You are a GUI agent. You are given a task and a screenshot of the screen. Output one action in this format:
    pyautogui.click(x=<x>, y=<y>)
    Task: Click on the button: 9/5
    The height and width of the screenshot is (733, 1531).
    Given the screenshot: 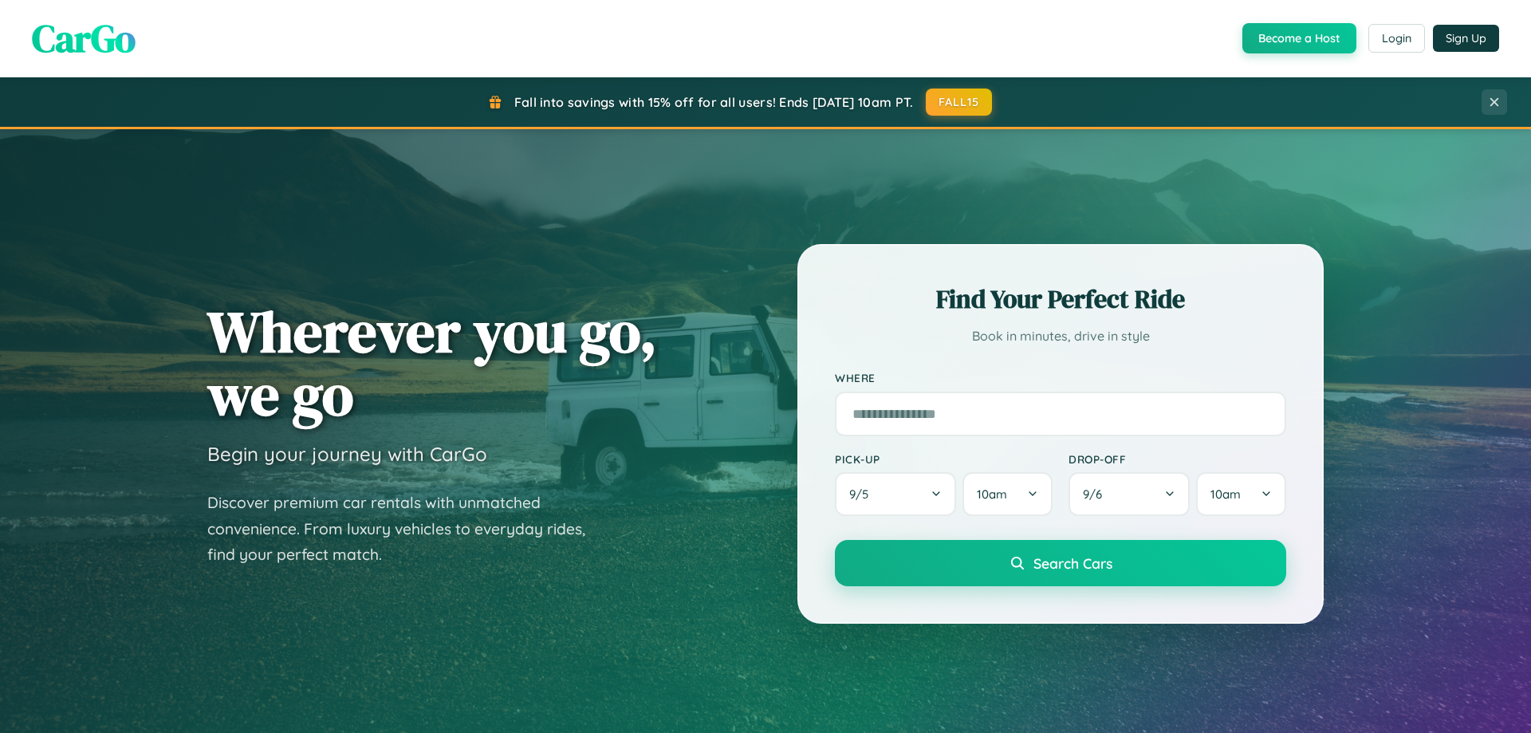 What is the action you would take?
    pyautogui.click(x=895, y=494)
    